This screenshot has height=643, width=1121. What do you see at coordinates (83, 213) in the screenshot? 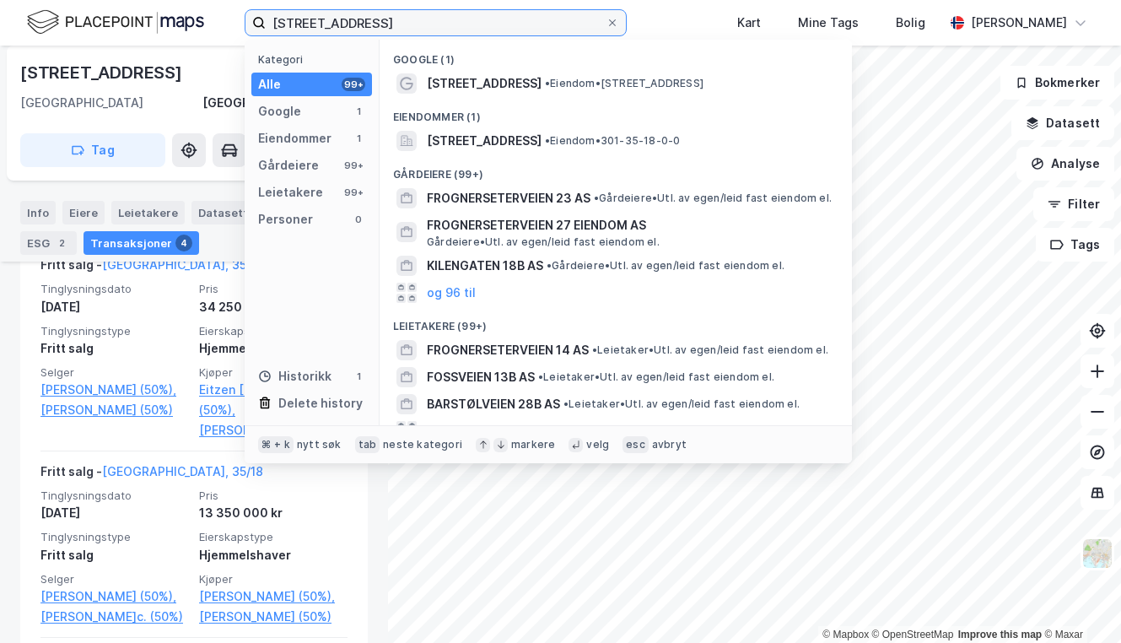
I see `div: Eiere` at bounding box center [83, 213].